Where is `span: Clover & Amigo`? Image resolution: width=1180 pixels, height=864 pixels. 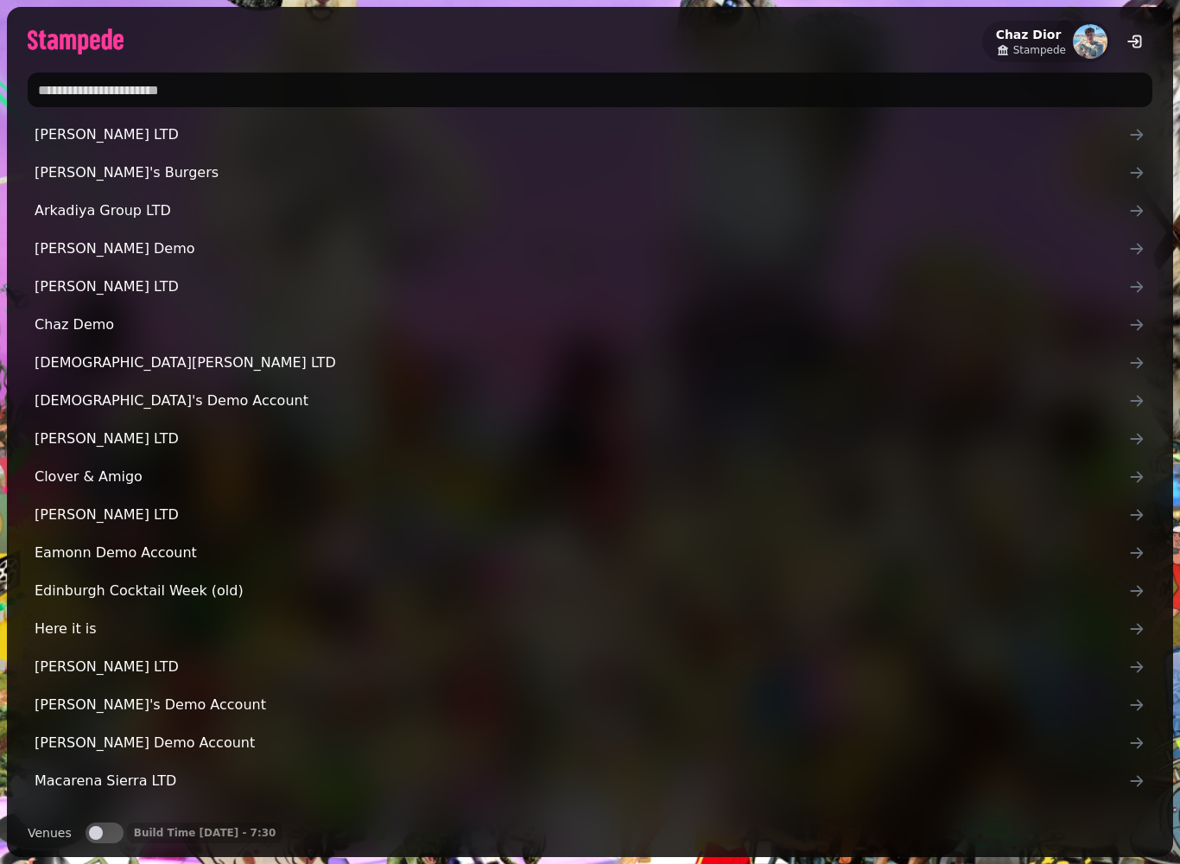 span: Clover & Amigo is located at coordinates (581, 477).